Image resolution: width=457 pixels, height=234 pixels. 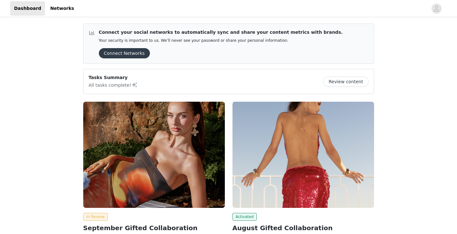 I want to click on p: All tasks complete!, so click(x=113, y=85).